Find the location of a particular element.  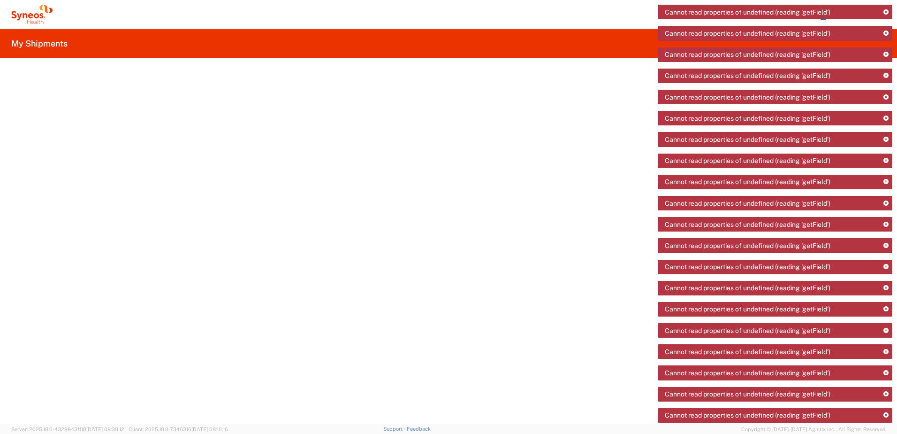

span: Client: 2025.18.0-7346316 is located at coordinates (178, 429).